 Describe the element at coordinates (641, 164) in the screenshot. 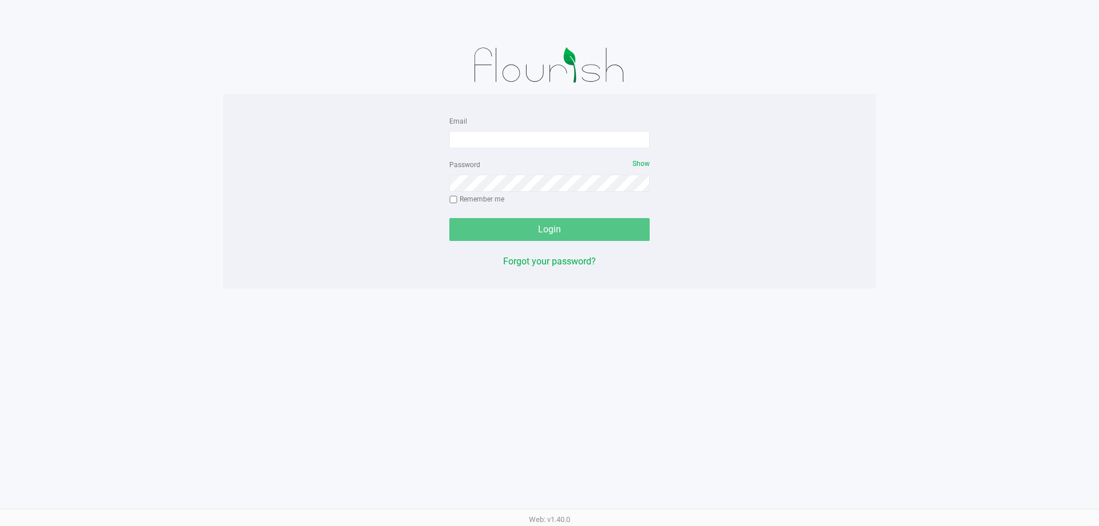

I see `span: Show` at that location.